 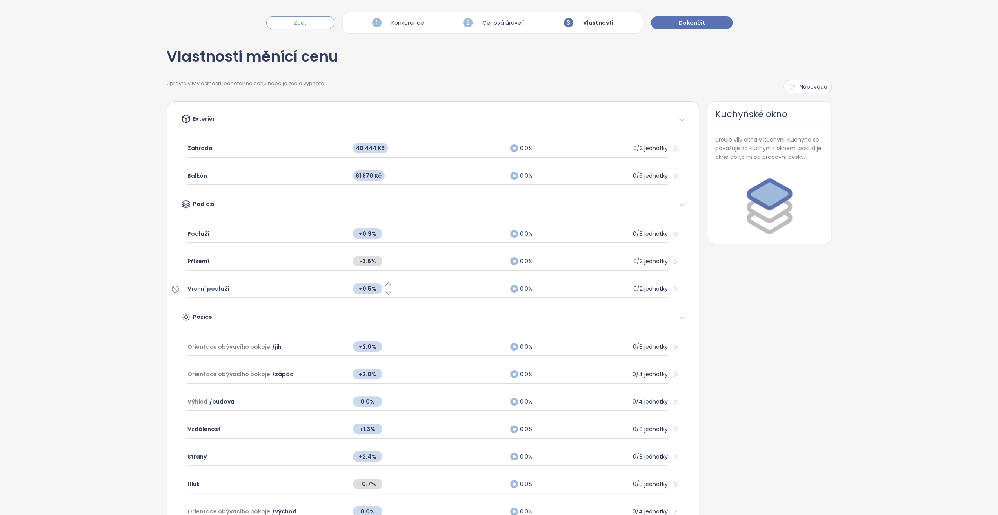 I want to click on span: Dokončit, so click(x=691, y=23).